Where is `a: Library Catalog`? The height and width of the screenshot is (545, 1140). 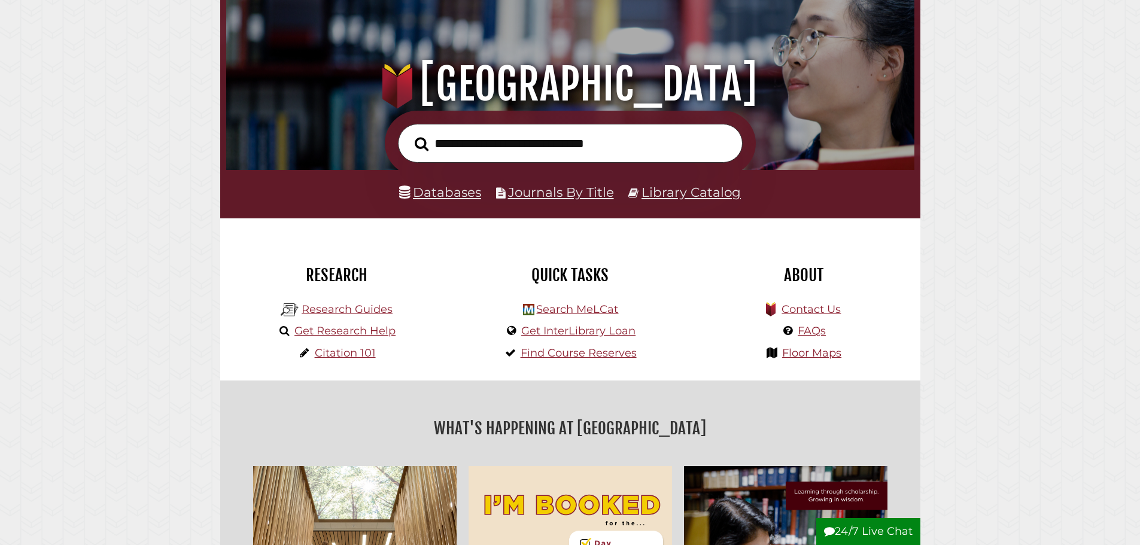 a: Library Catalog is located at coordinates (691, 192).